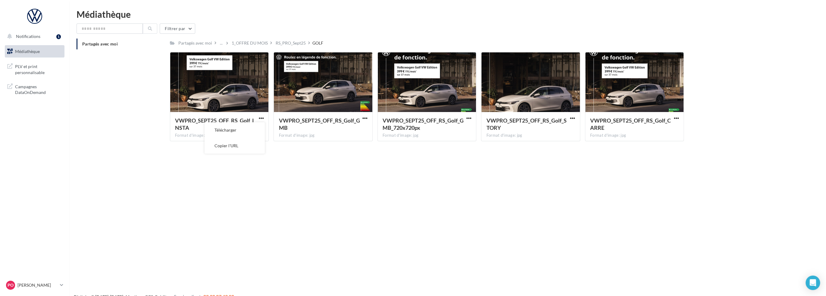  What do you see at coordinates (28, 36) in the screenshot?
I see `span: Notifications` at bounding box center [28, 36].